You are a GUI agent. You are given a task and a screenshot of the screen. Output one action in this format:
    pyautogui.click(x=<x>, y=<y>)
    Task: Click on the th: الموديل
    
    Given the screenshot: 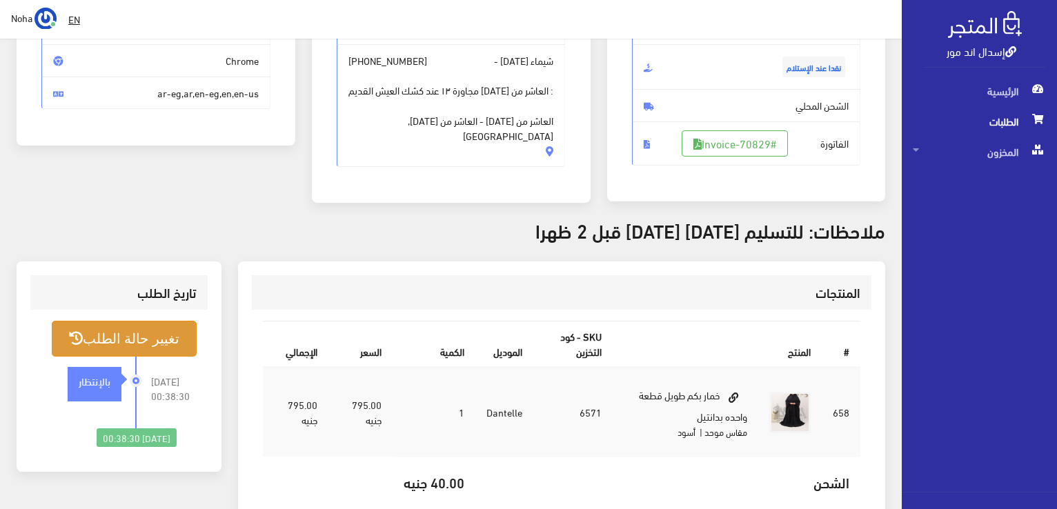 What is the action you would take?
    pyautogui.click(x=505, y=344)
    